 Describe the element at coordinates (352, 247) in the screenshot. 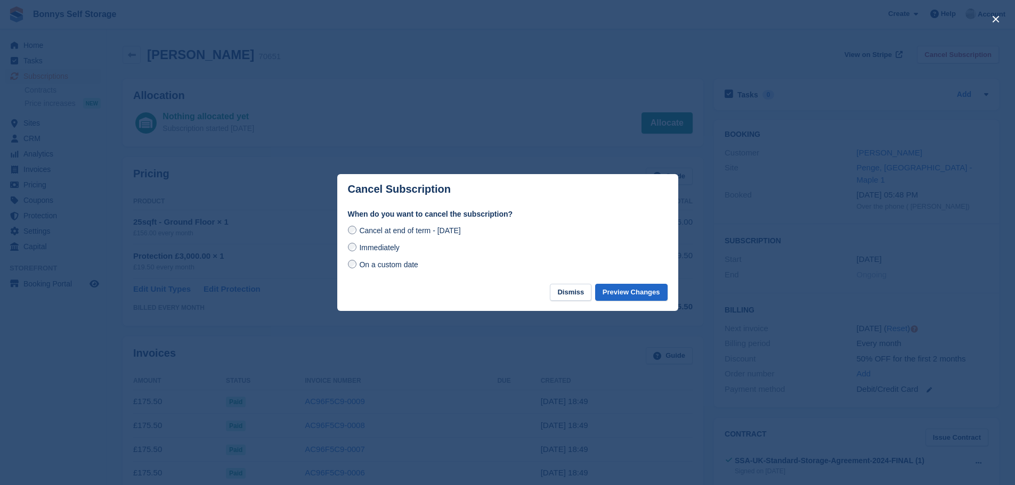

I see `input: Immediately` at that location.